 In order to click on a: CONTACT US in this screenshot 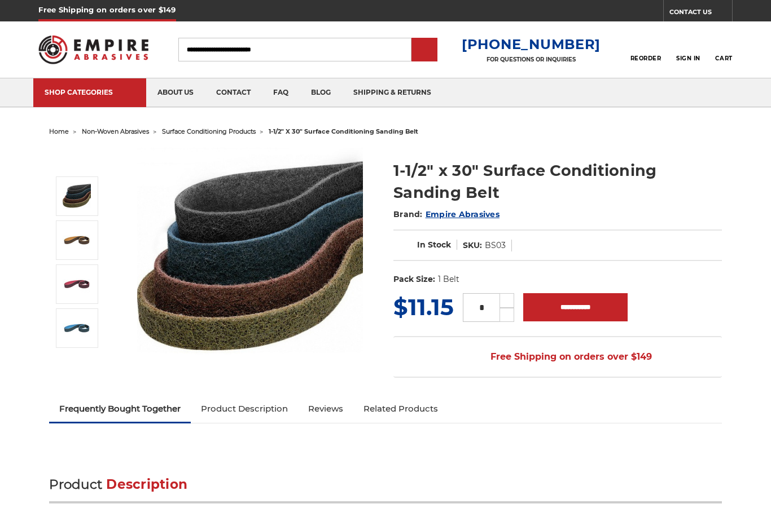, I will do `click(700, 14)`.